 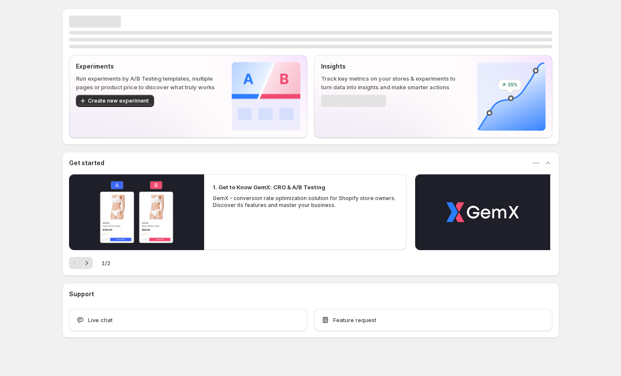 What do you see at coordinates (266, 96) in the screenshot?
I see `img: Experiments` at bounding box center [266, 96].